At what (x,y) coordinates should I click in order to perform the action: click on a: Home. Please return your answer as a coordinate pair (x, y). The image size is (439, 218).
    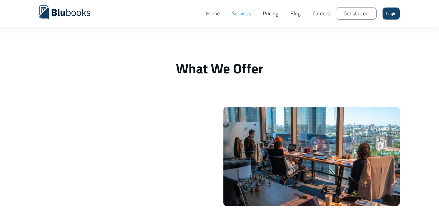
    Looking at the image, I should click on (213, 14).